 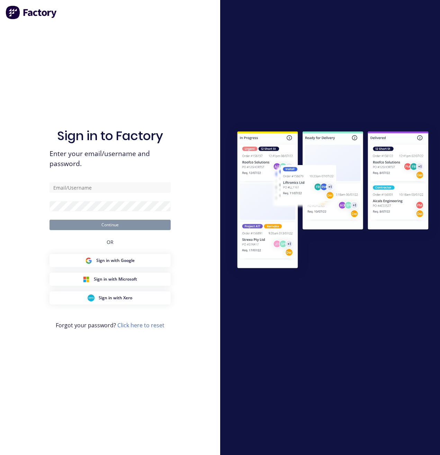 What do you see at coordinates (110, 188) in the screenshot?
I see `input: Email/Username` at bounding box center [110, 188].